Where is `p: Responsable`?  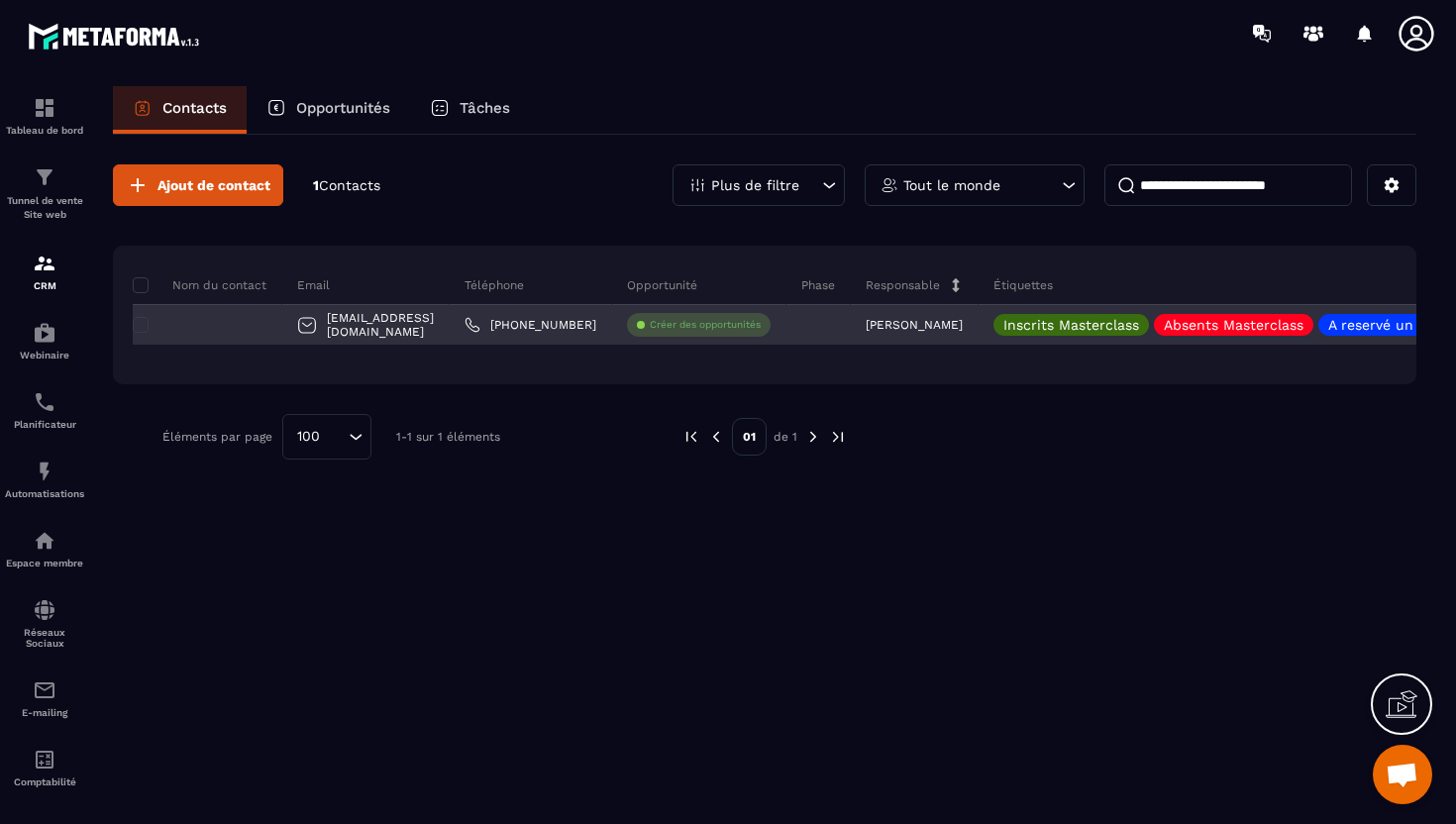 p: Responsable is located at coordinates (902, 285).